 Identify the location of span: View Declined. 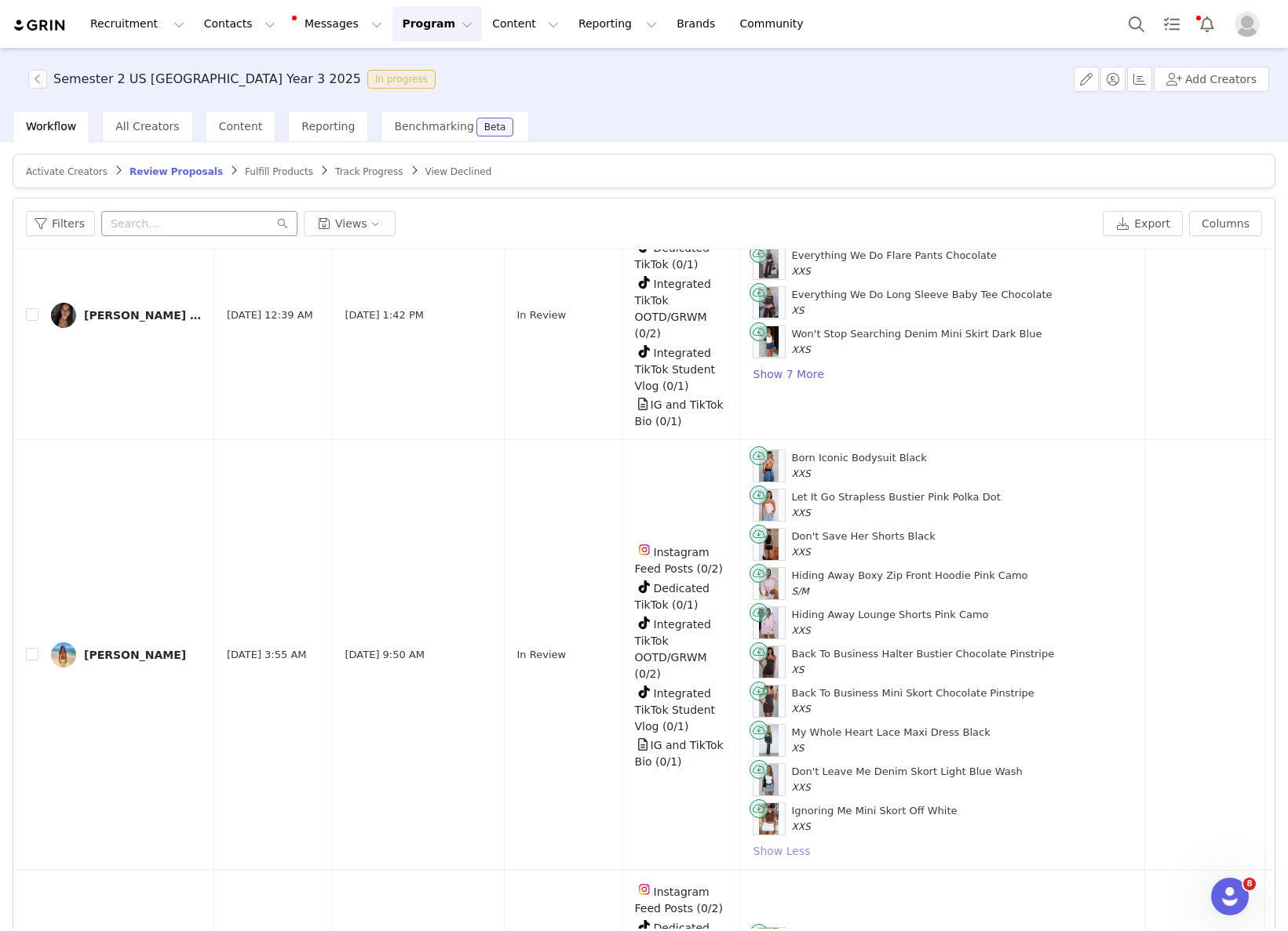
(458, 172).